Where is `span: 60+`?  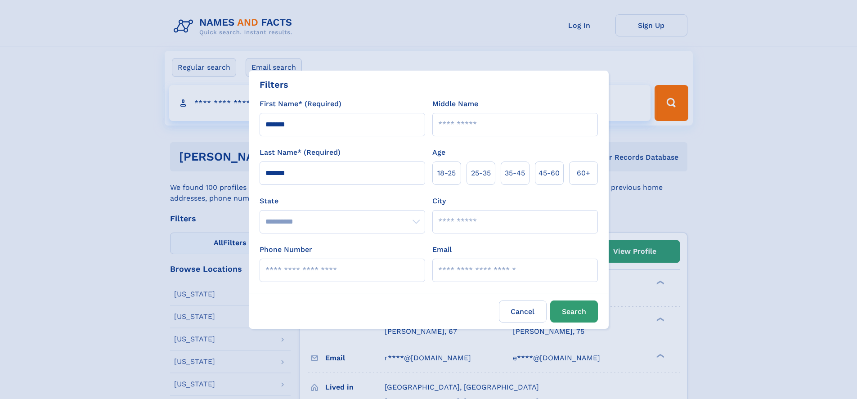
span: 60+ is located at coordinates (583, 173).